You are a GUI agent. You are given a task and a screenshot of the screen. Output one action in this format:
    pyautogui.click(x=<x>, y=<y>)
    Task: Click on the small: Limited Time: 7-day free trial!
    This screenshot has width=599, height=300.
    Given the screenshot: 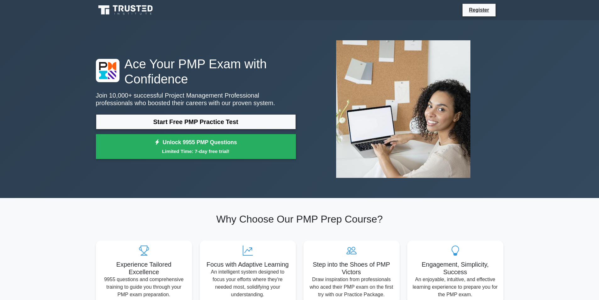 What is the action you would take?
    pyautogui.click(x=196, y=151)
    